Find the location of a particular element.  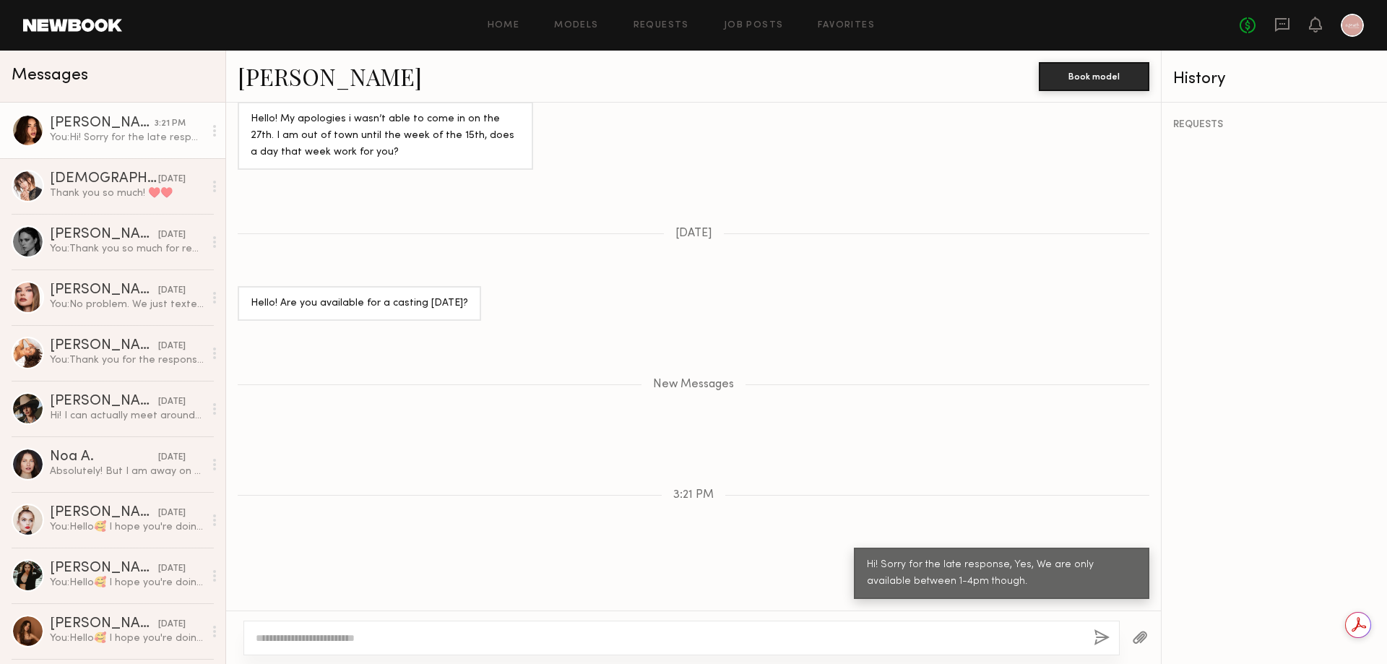

div: Hello! My apologies i wasn’t able to come in on the 27th. I am out of town until the week of the ... is located at coordinates (385, 136).